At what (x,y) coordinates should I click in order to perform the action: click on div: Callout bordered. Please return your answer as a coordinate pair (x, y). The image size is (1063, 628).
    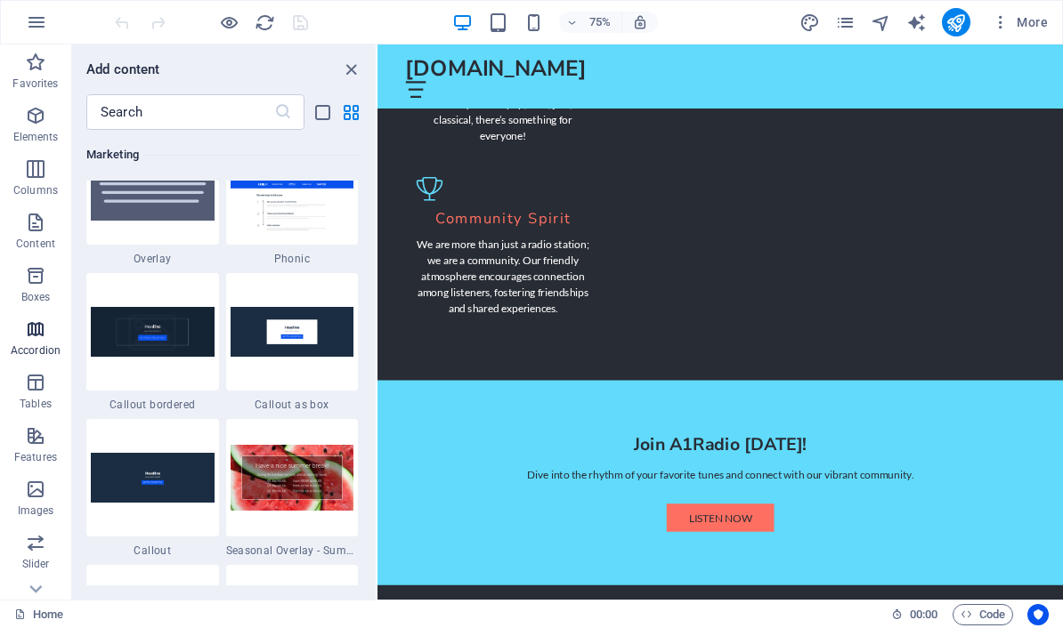
    Looking at the image, I should click on (152, 343).